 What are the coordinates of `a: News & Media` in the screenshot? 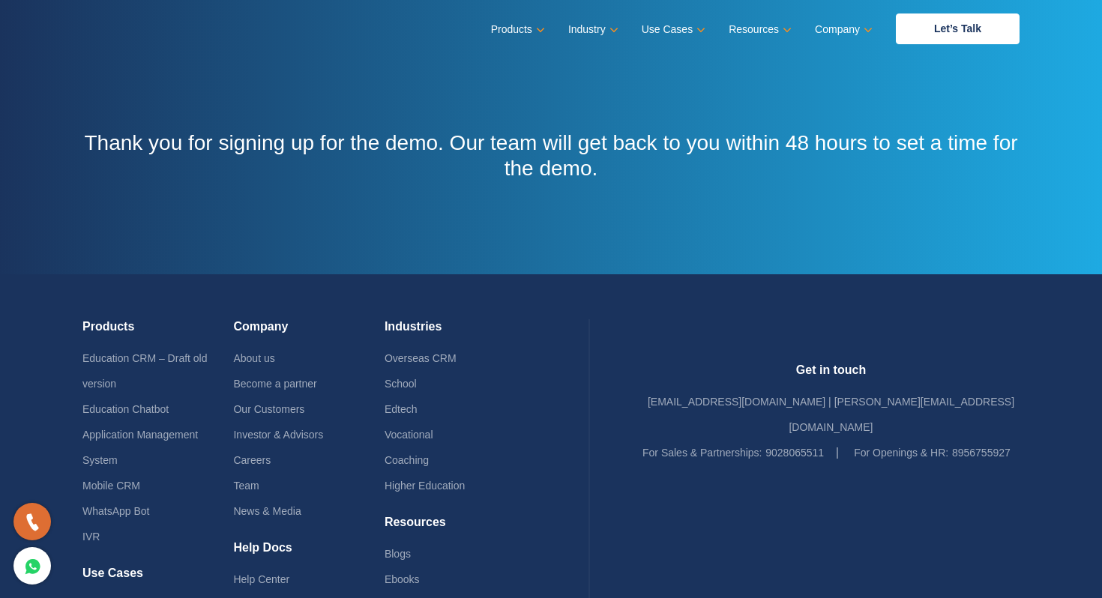 It's located at (267, 511).